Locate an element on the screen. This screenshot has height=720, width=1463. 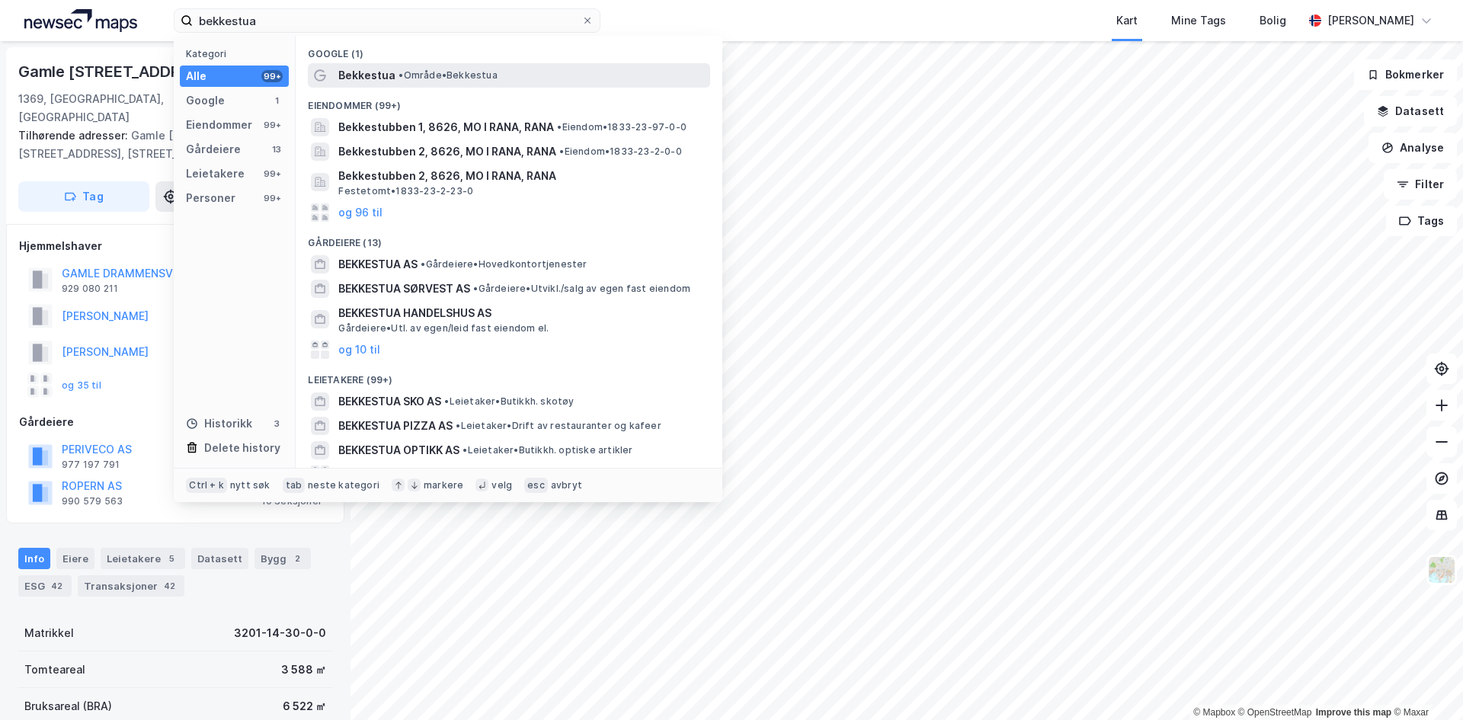
span: BEKKESTUA SØRVEST AS is located at coordinates (404, 289).